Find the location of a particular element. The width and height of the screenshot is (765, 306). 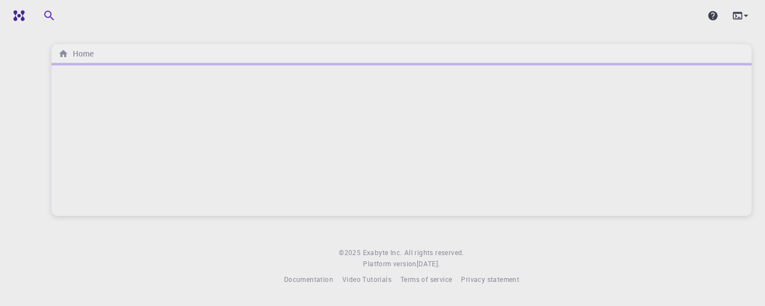

span: Video Tutorials is located at coordinates (367, 280).